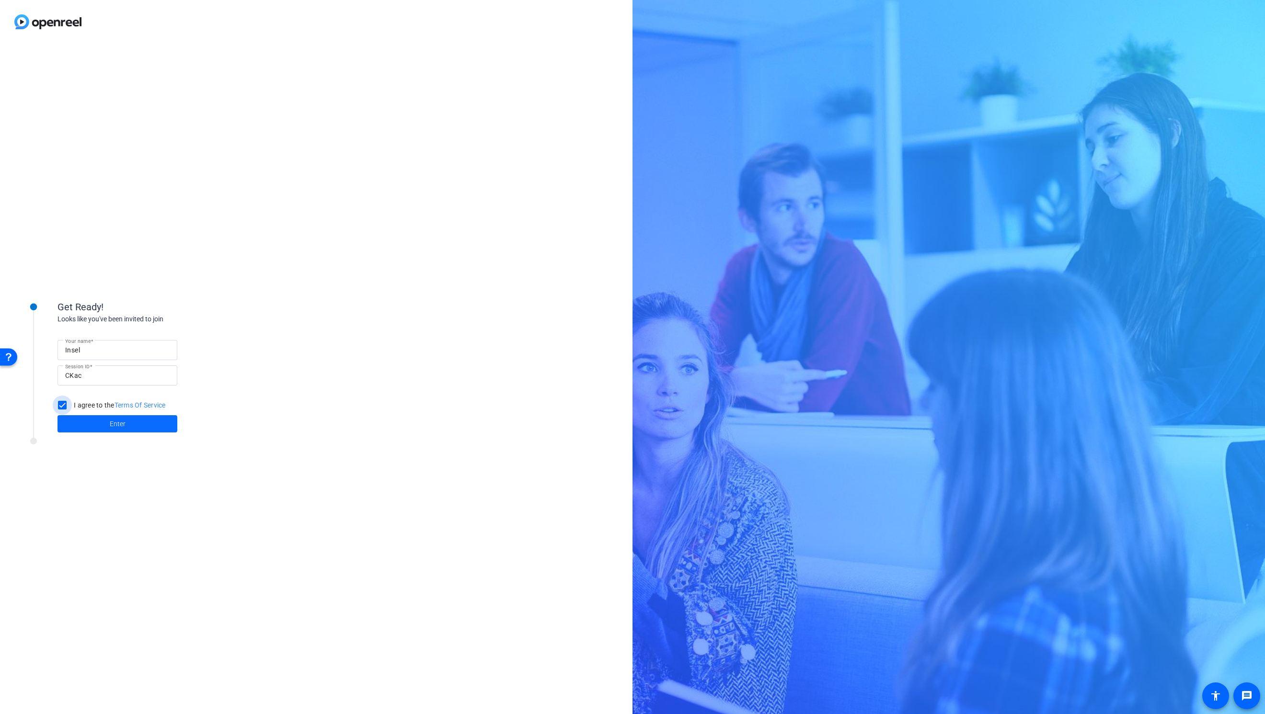 The height and width of the screenshot is (714, 1265). I want to click on div: Looks like you've been invited to join, so click(153, 319).